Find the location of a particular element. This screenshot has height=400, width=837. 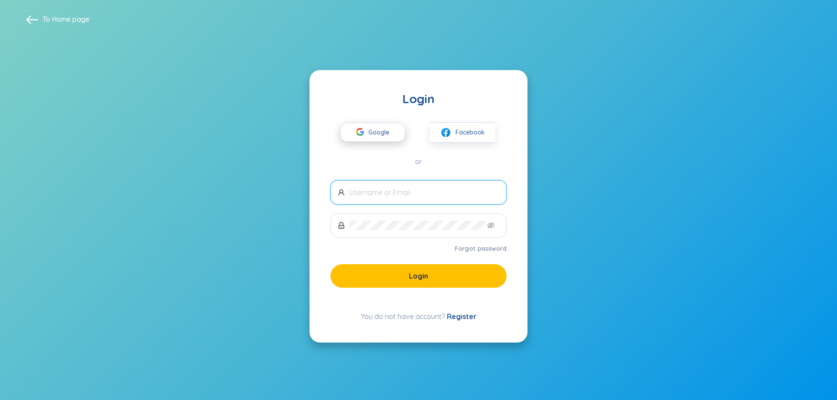

button: Google is located at coordinates (373, 132).